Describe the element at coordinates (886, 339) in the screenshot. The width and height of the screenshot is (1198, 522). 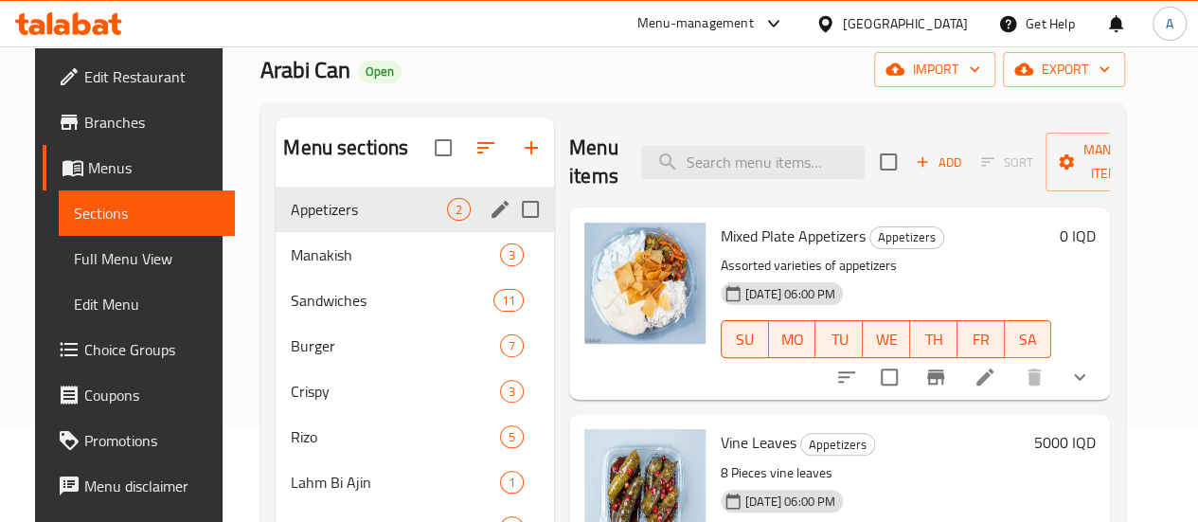
I see `button: WE` at that location.